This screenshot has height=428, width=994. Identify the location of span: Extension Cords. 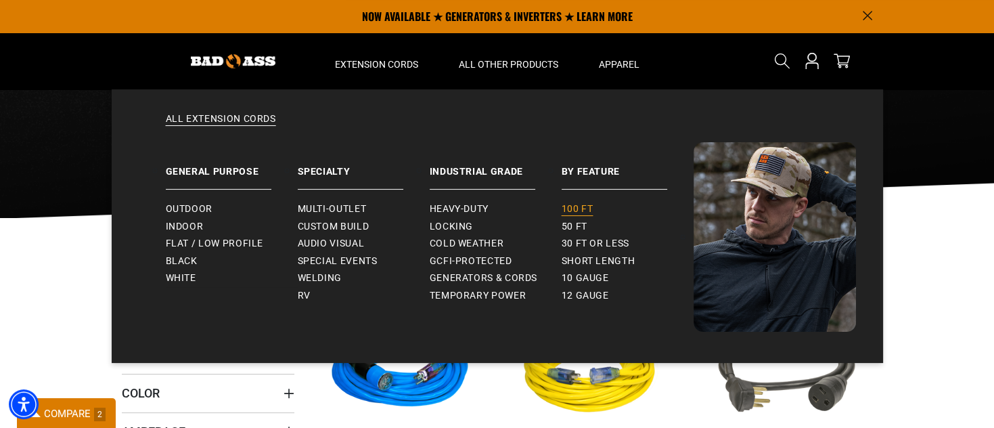
(376, 64).